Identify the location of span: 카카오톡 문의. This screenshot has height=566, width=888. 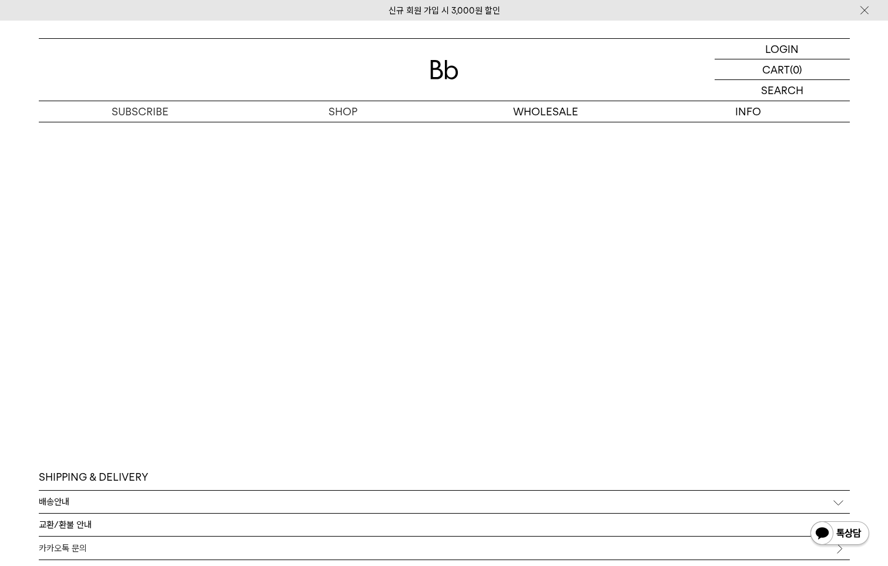
(63, 548).